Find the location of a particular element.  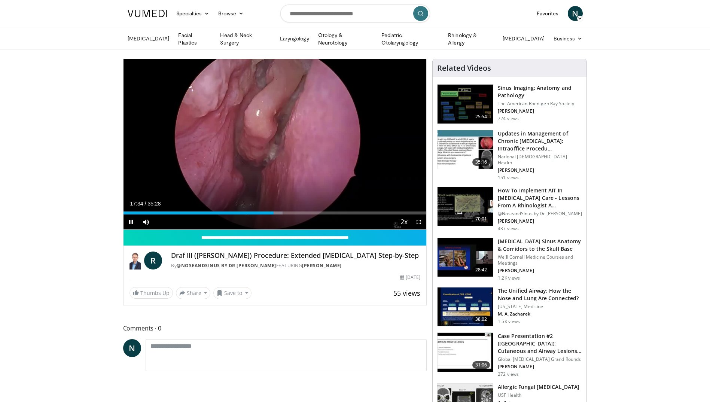

div: Progress Bar is located at coordinates (275, 213).